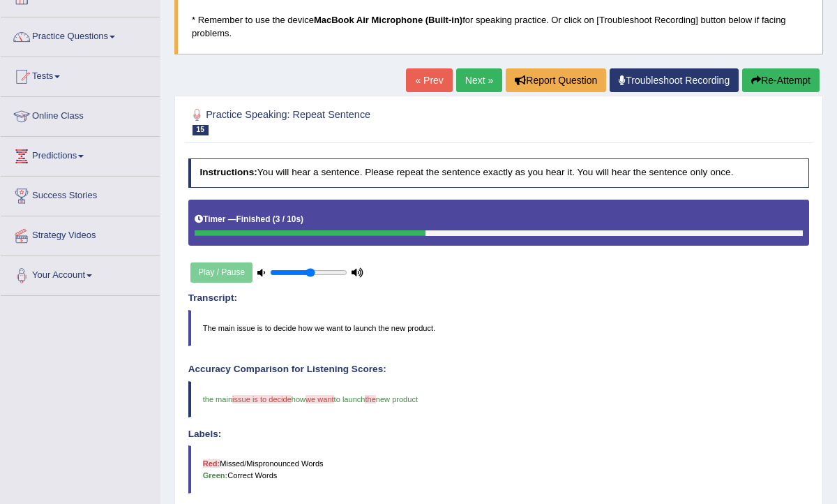 The width and height of the screenshot is (837, 504). What do you see at coordinates (499, 298) in the screenshot?
I see `h4: Transcript:` at bounding box center [499, 298].